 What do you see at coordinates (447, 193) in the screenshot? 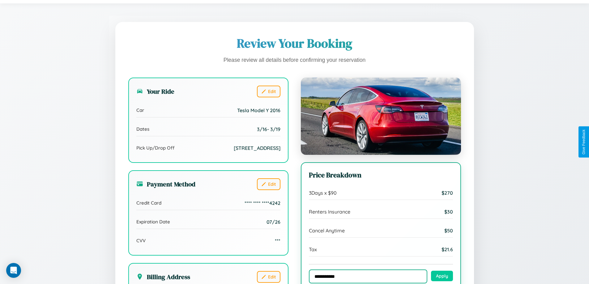
I see `span: $ 270` at bounding box center [447, 193].